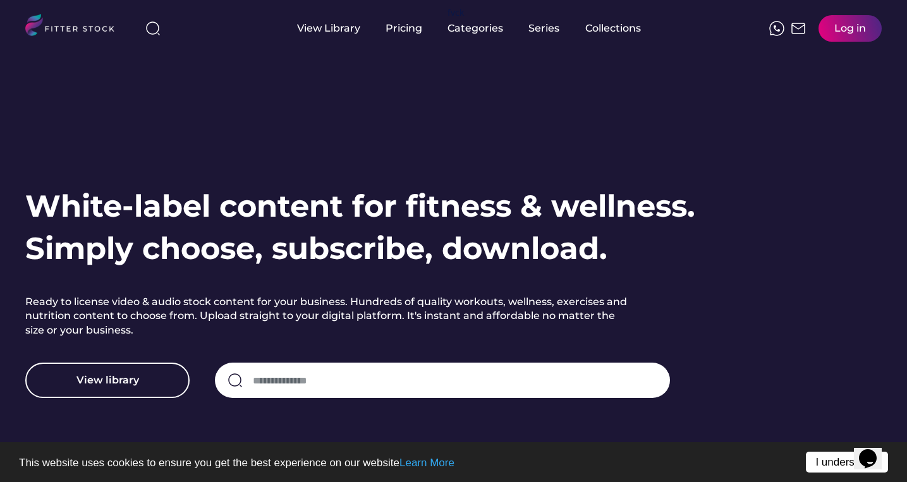  I want to click on button: View library, so click(107, 380).